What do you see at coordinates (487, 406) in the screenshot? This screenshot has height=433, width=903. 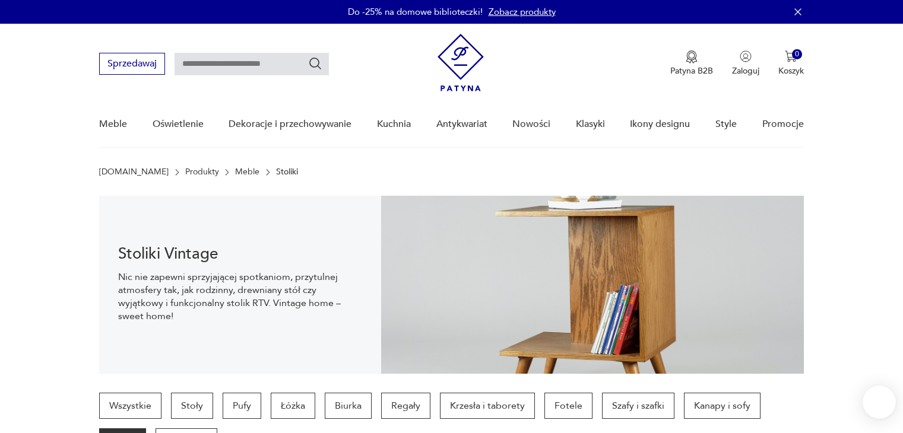 I see `a: Krzesła i taborety` at bounding box center [487, 406].